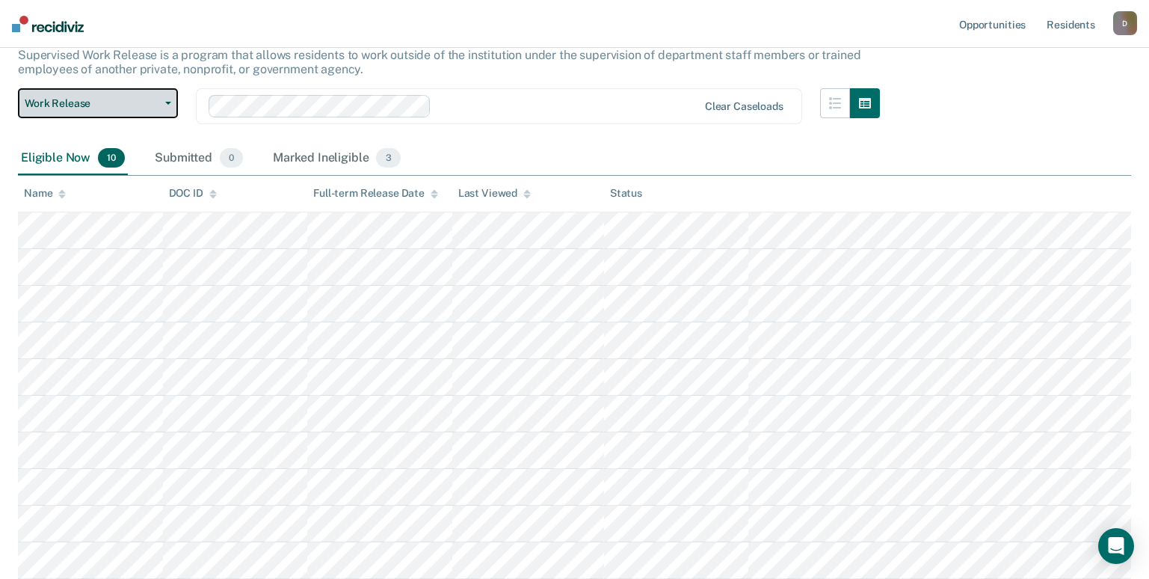 The width and height of the screenshot is (1149, 579). Describe the element at coordinates (375, 193) in the screenshot. I see `div: Full-term Release Date` at that location.